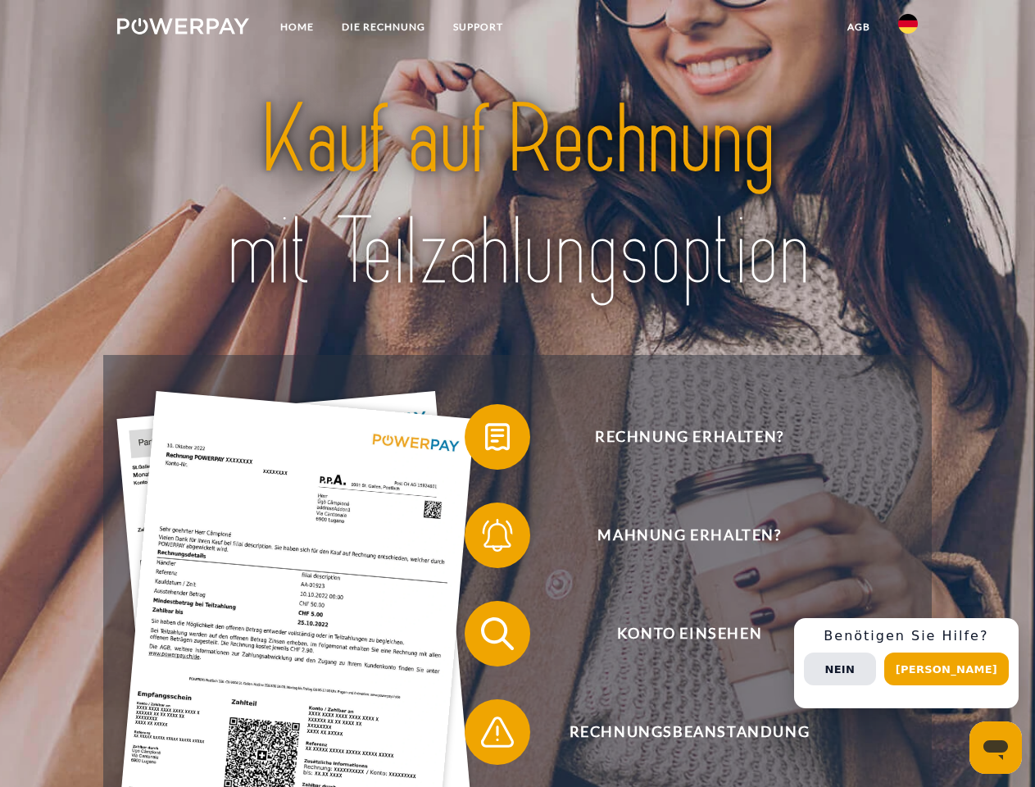  Describe the element at coordinates (498, 535) in the screenshot. I see `img: qb_bell.svg` at that location.